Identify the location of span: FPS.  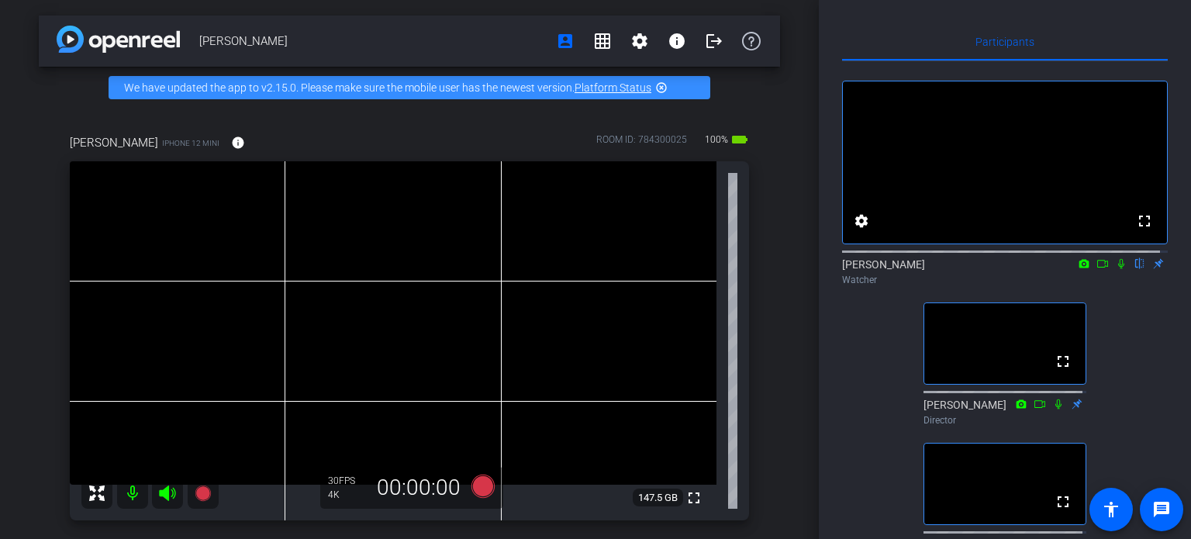
(347, 481).